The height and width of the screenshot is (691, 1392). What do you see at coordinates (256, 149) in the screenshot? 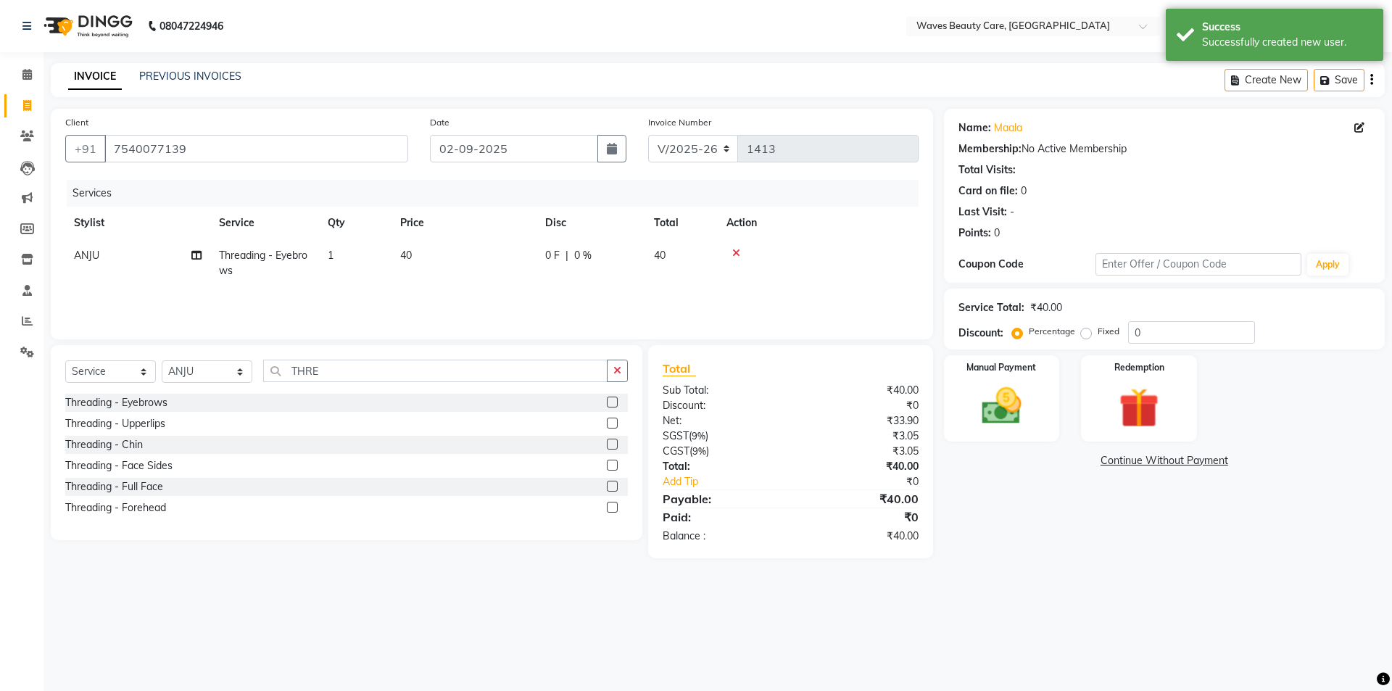
I see `input: Search by Name/Mobile/Email/Code` at bounding box center [256, 149].